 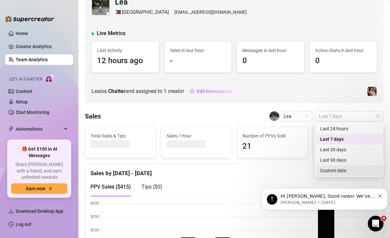 I want to click on a: Team Analytics, so click(x=32, y=59).